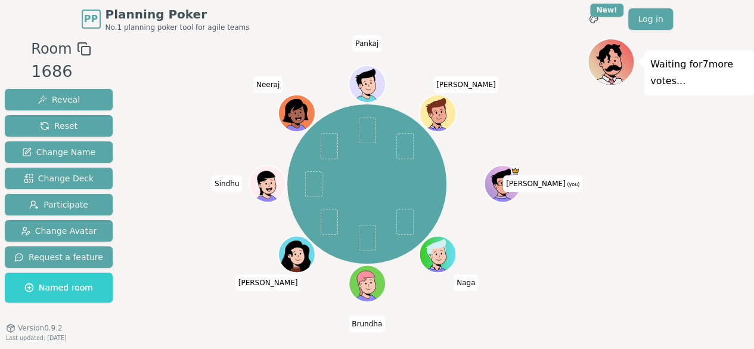 The image size is (754, 349). What do you see at coordinates (61, 72) in the screenshot?
I see `div: 1686` at bounding box center [61, 72].